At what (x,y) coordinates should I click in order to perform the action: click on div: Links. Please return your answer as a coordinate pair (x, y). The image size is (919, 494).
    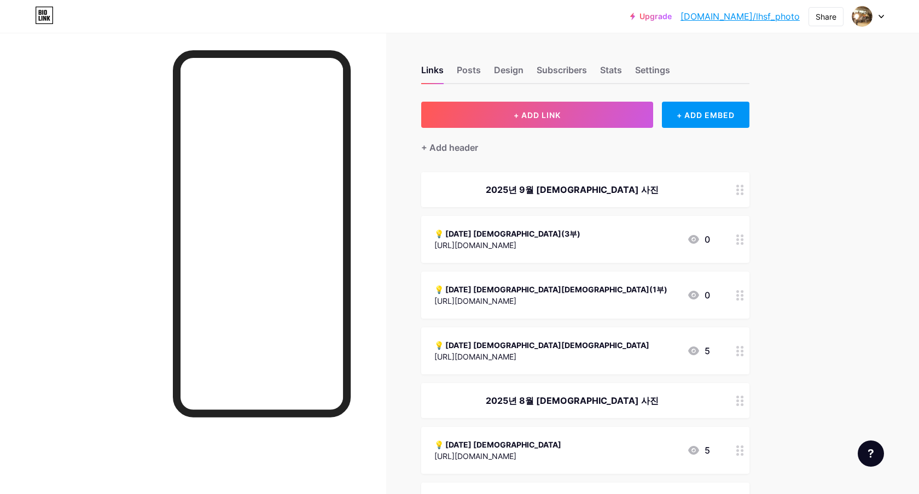
    Looking at the image, I should click on (432, 73).